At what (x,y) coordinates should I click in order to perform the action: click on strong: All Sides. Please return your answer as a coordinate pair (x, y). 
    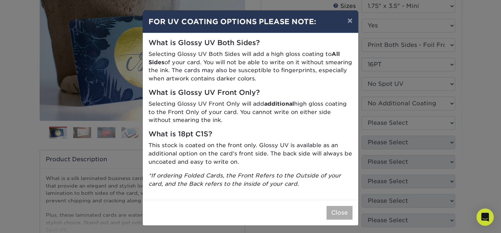
    Looking at the image, I should click on (244, 58).